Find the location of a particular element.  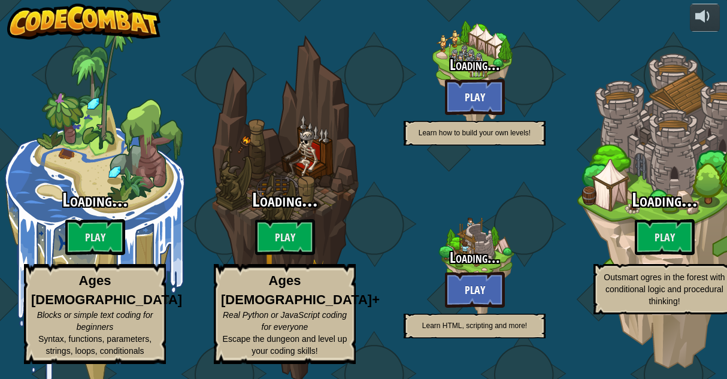

span: Outsmart ogres in the forest with conditional logic and procedural thinking! is located at coordinates (664, 289).